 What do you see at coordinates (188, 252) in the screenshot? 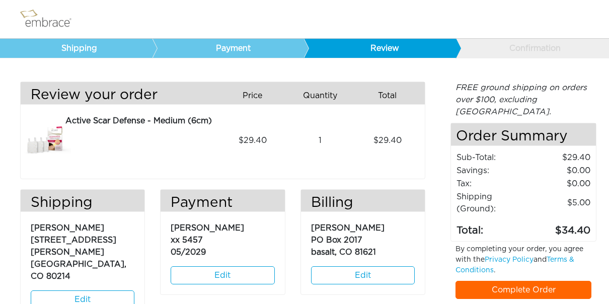
I see `span: 05/2029` at bounding box center [188, 252].